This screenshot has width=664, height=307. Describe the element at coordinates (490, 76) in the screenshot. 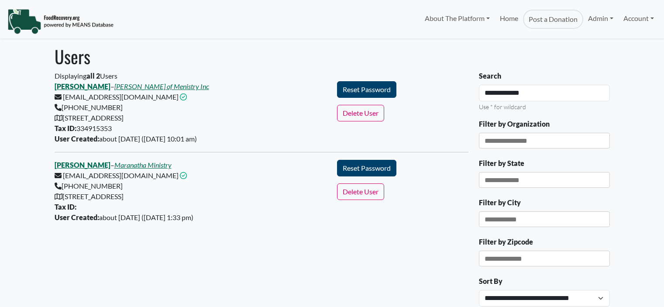

I see `label: Search` at that location.